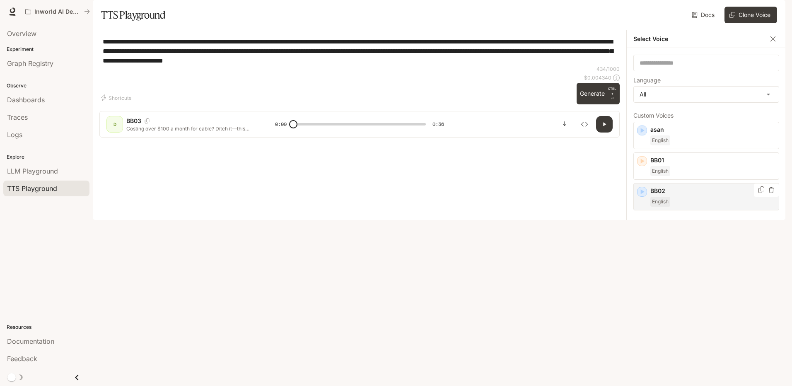 The image size is (792, 386). What do you see at coordinates (612, 91) in the screenshot?
I see `p: CTRL +` at bounding box center [612, 91].